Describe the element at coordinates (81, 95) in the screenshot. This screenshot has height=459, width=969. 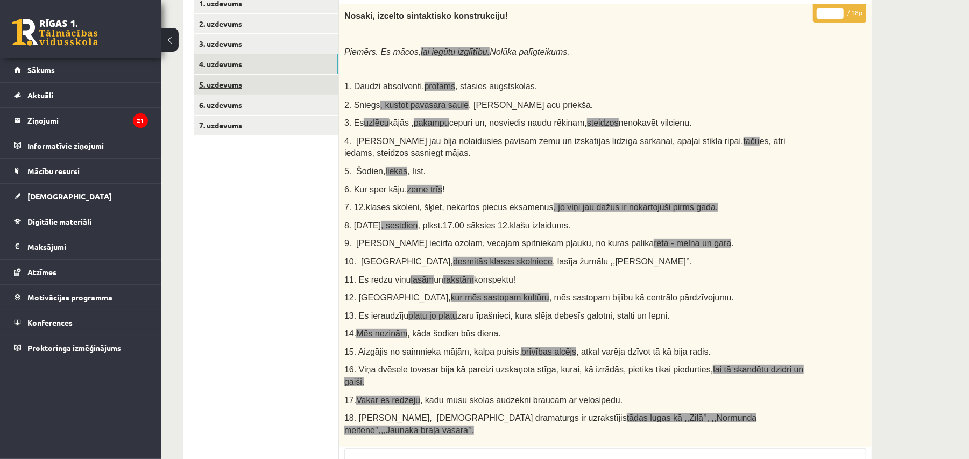
I see `a: Aktuāli` at that location.